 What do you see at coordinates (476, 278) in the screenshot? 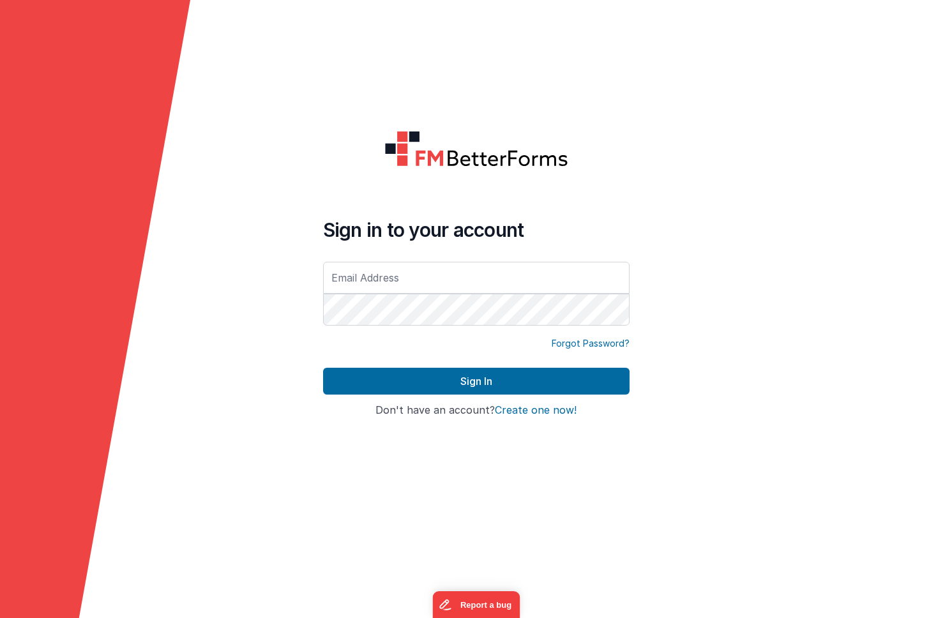
I see `input: Email Address` at bounding box center [476, 278].